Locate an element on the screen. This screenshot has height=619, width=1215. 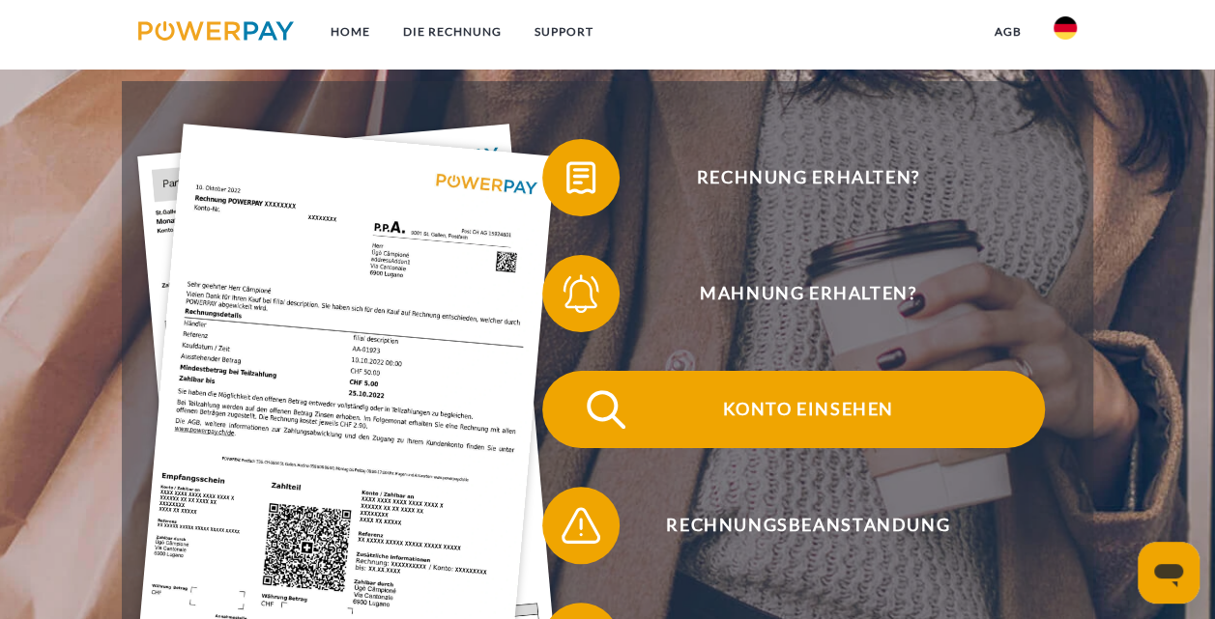
button: Rechnung erhalten? is located at coordinates (793, 178).